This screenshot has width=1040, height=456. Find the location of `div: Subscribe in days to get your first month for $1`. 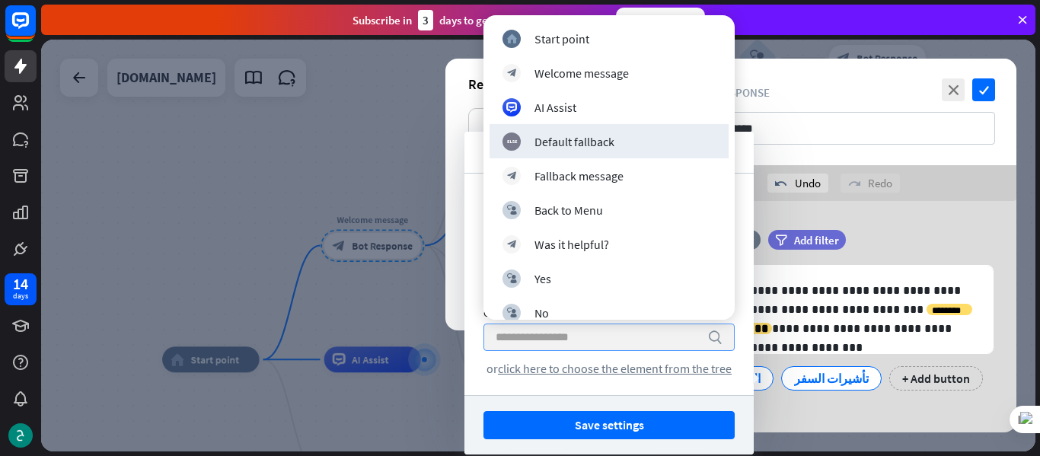

div: Subscribe in days to get your first month for $1 is located at coordinates (478, 20).